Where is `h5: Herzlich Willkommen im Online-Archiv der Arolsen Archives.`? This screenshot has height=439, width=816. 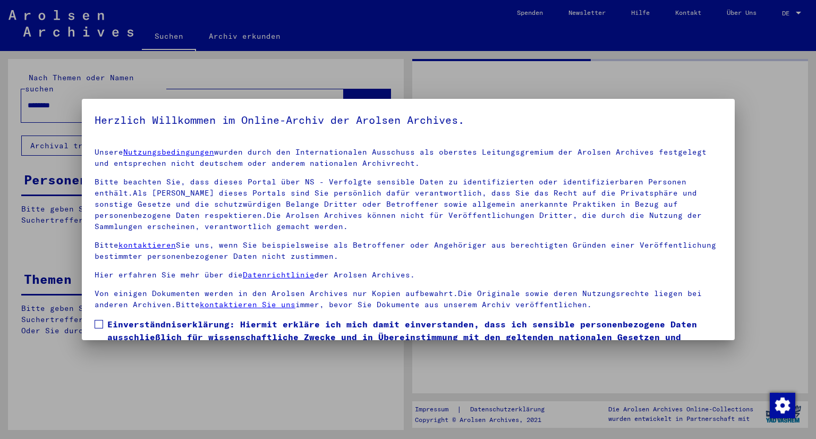
h5: Herzlich Willkommen im Online-Archiv der Arolsen Archives. is located at coordinates (408, 120).